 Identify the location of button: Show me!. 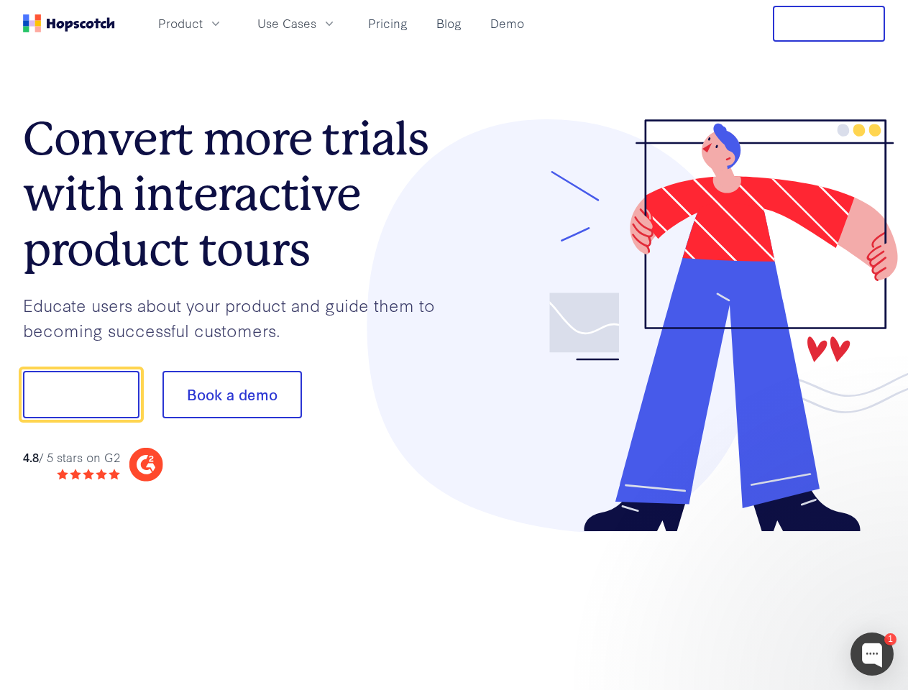
(81, 395).